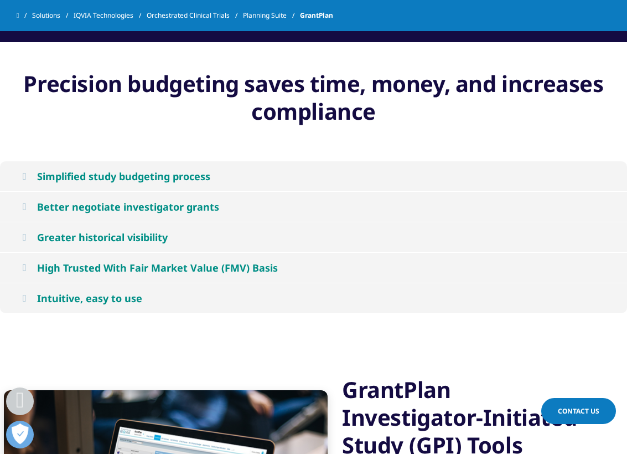 The image size is (627, 454). I want to click on div: Intuitive, easy to use, so click(90, 298).